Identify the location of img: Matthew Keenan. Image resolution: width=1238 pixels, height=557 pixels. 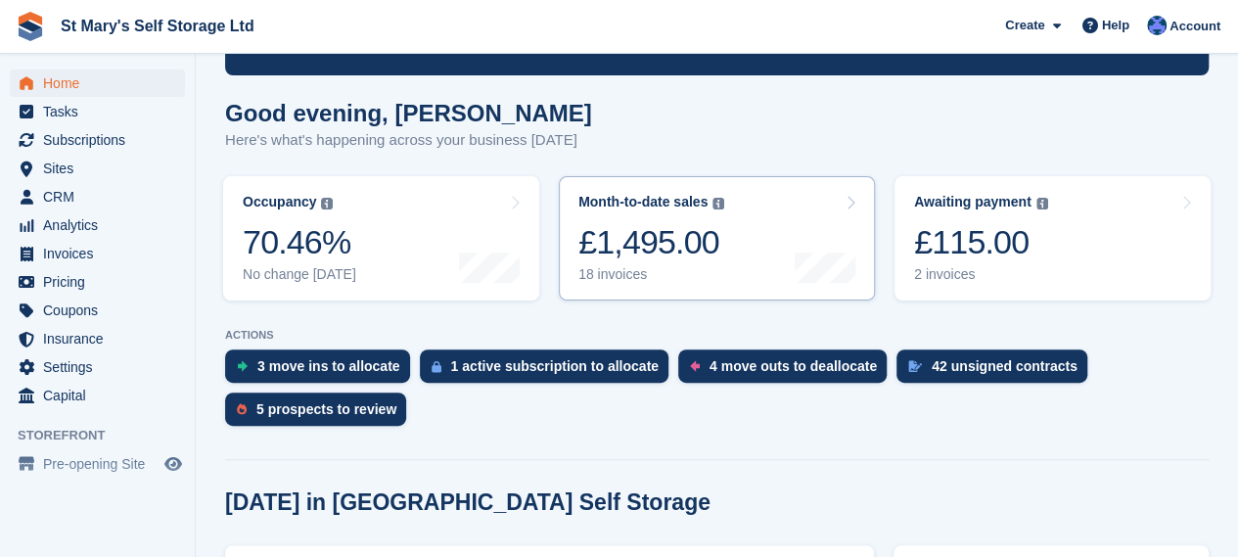
(1157, 25).